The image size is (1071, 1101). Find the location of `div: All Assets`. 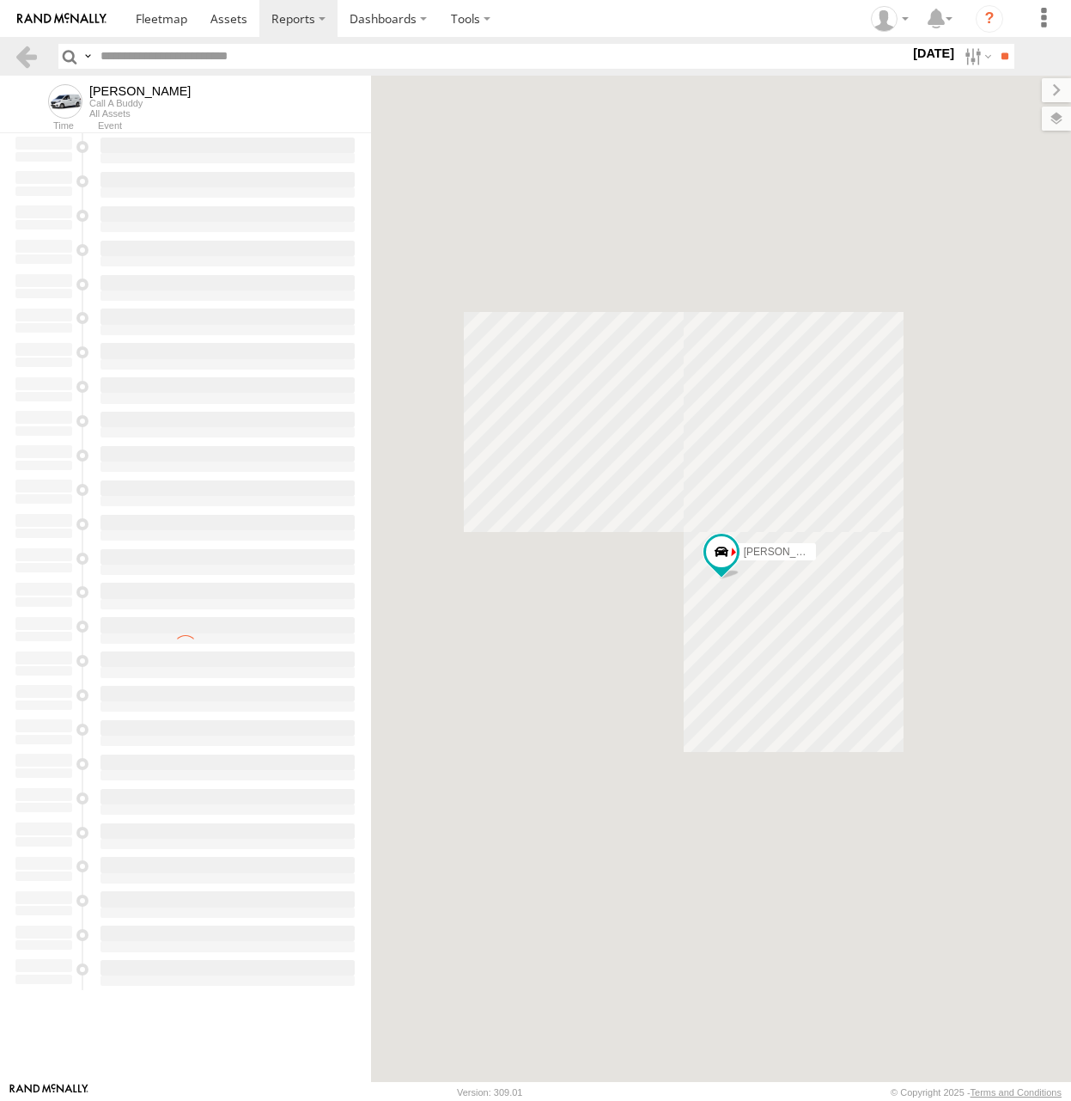

div: All Assets is located at coordinates (140, 113).